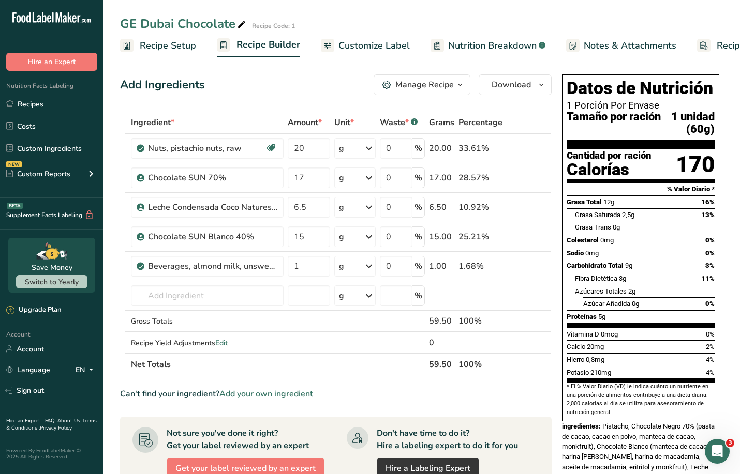 This screenshot has height=474, width=740. Describe the element at coordinates (575, 360) in the screenshot. I see `span: Hierro` at that location.